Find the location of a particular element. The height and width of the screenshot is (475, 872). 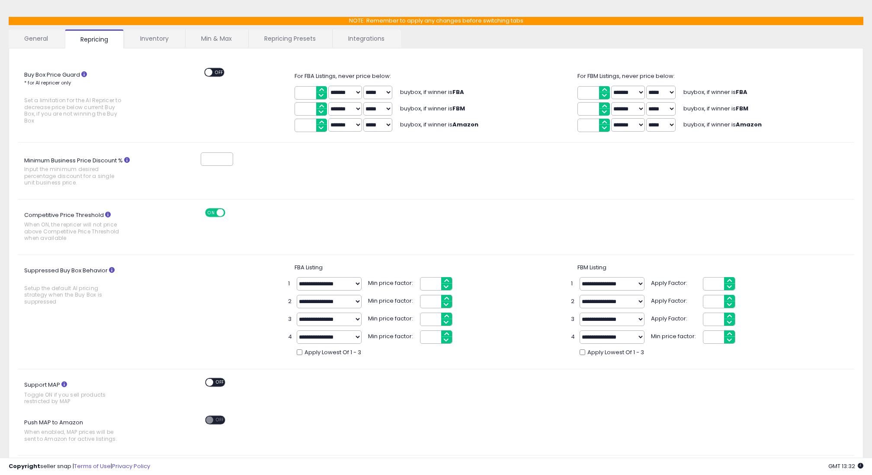

span: For FBM Listings, never price below: is located at coordinates (626, 76).